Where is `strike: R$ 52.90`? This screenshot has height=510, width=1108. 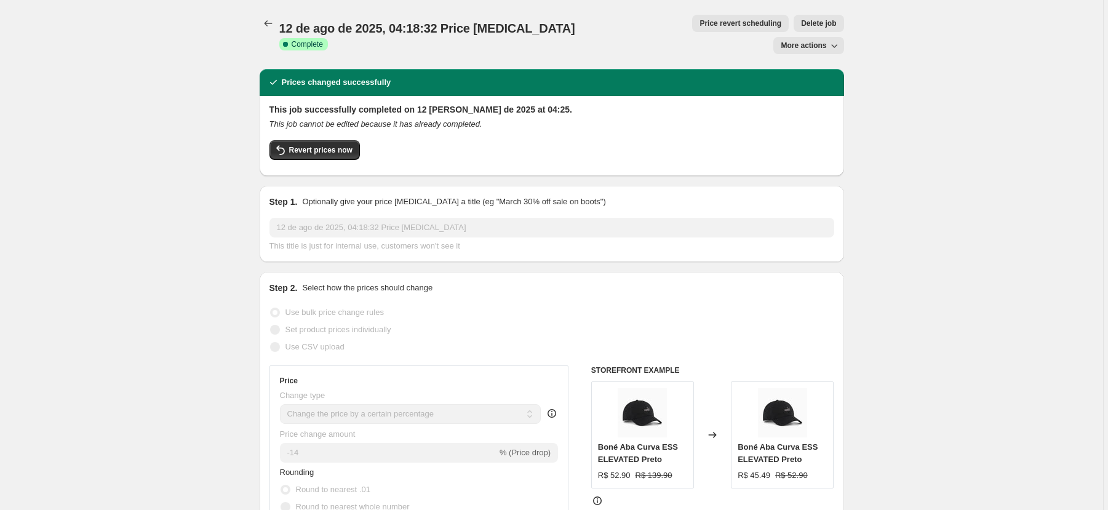 strike: R$ 52.90 is located at coordinates (792, 476).